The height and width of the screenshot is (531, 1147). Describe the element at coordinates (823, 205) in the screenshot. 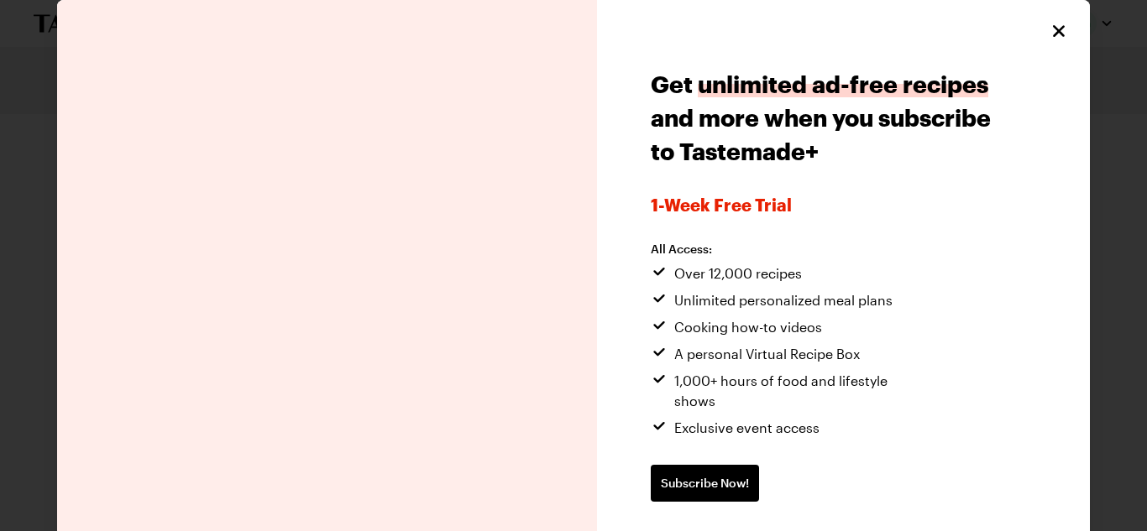

I see `span: 1-week Free Trial` at that location.